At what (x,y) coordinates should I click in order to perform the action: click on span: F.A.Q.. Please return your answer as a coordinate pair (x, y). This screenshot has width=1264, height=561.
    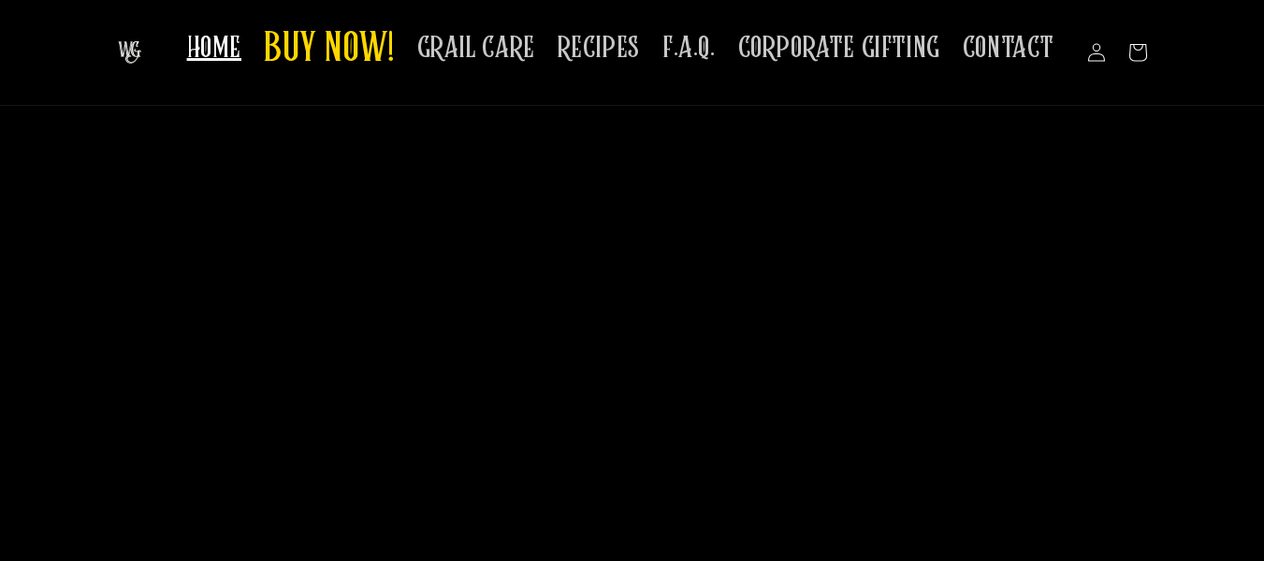
    Looking at the image, I should click on (689, 48).